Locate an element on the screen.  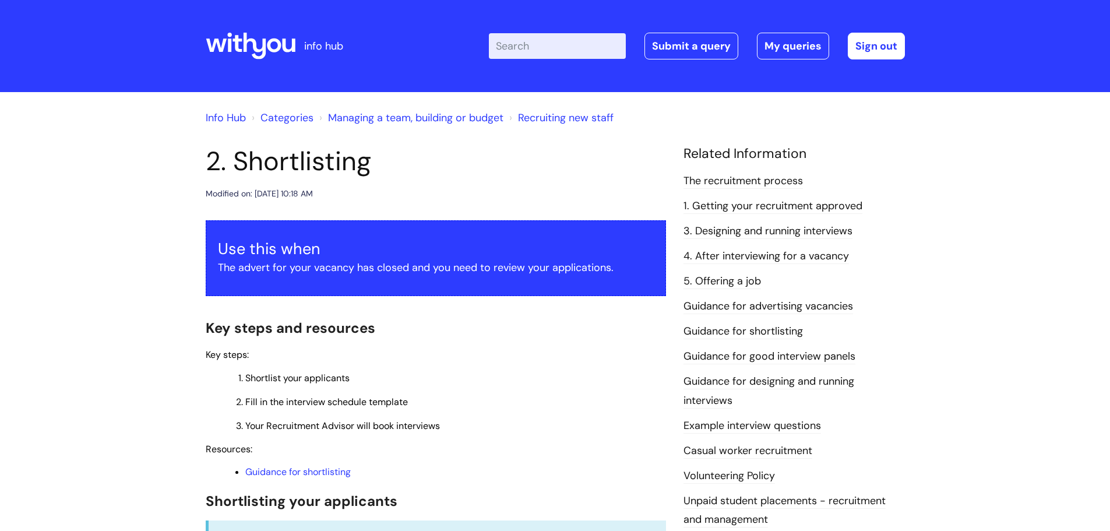
a: 3. Designing and running interviews is located at coordinates (768, 231).